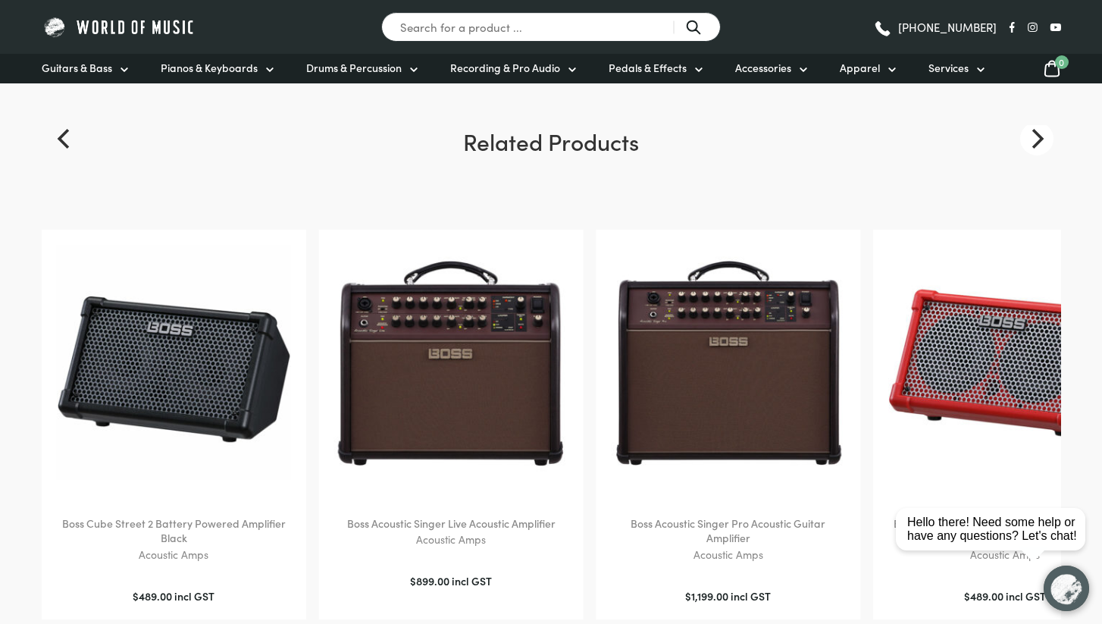 This screenshot has width=1102, height=624. Describe the element at coordinates (729, 531) in the screenshot. I see `h2: Boss Acoustic Singer Pro Acoustic Guitar Amplifier` at that location.